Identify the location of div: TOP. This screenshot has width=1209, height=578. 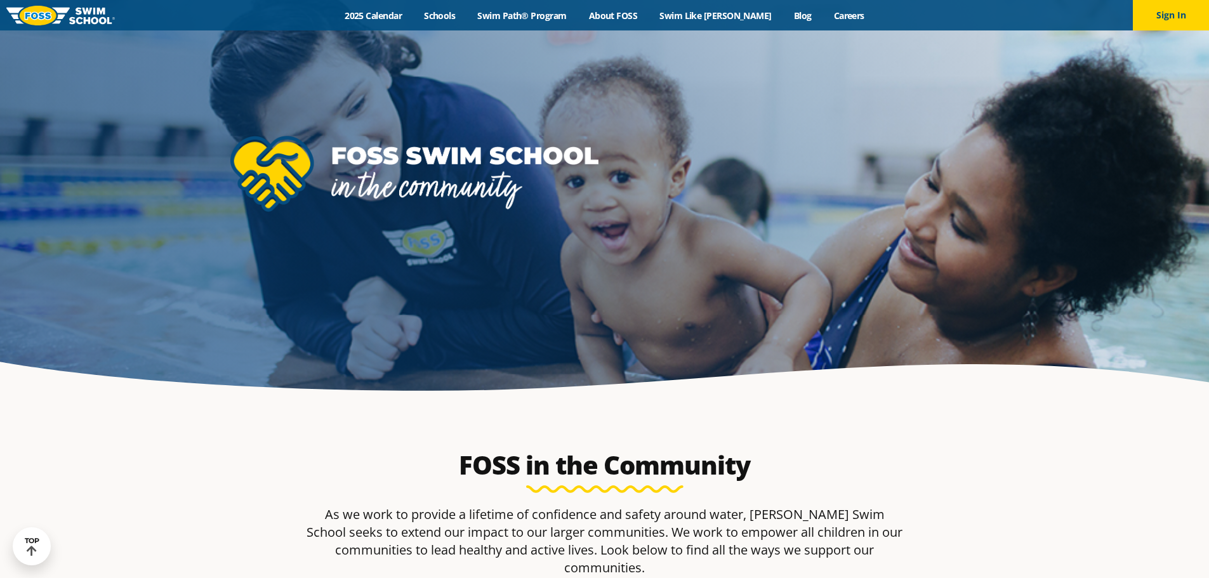
(32, 546).